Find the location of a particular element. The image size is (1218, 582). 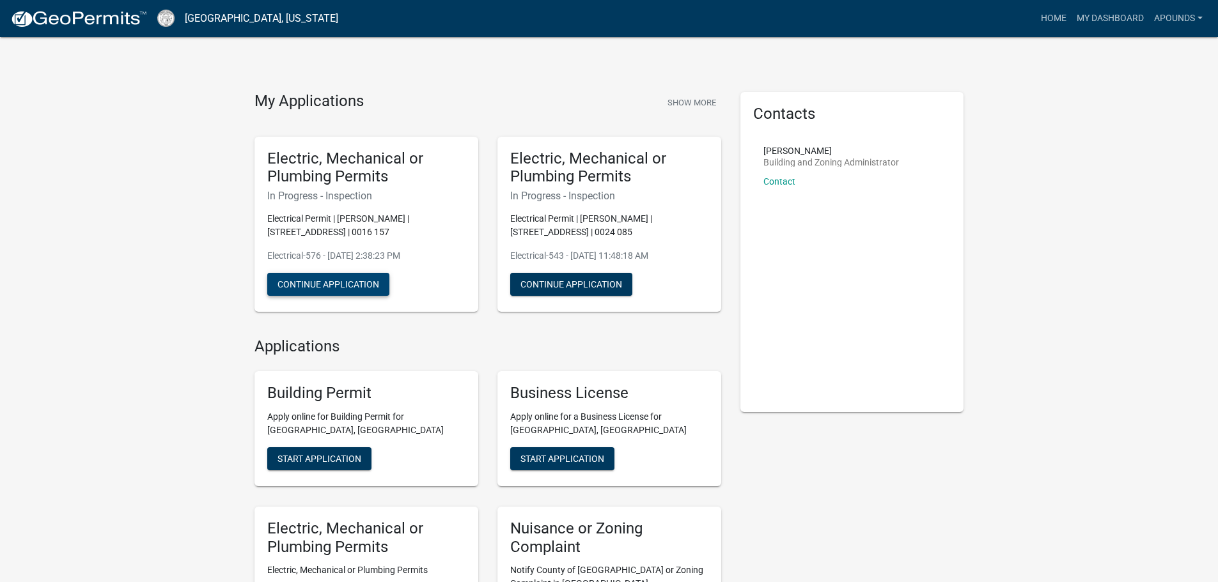

h4: My Applications is located at coordinates (309, 102).